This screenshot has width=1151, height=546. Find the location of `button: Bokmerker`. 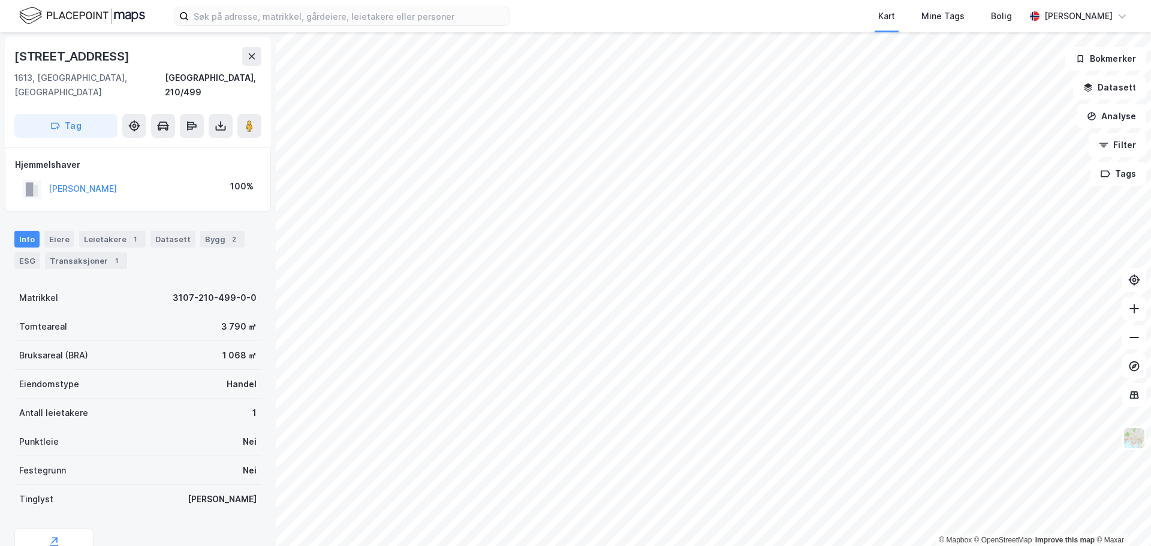

button: Bokmerker is located at coordinates (1105, 59).